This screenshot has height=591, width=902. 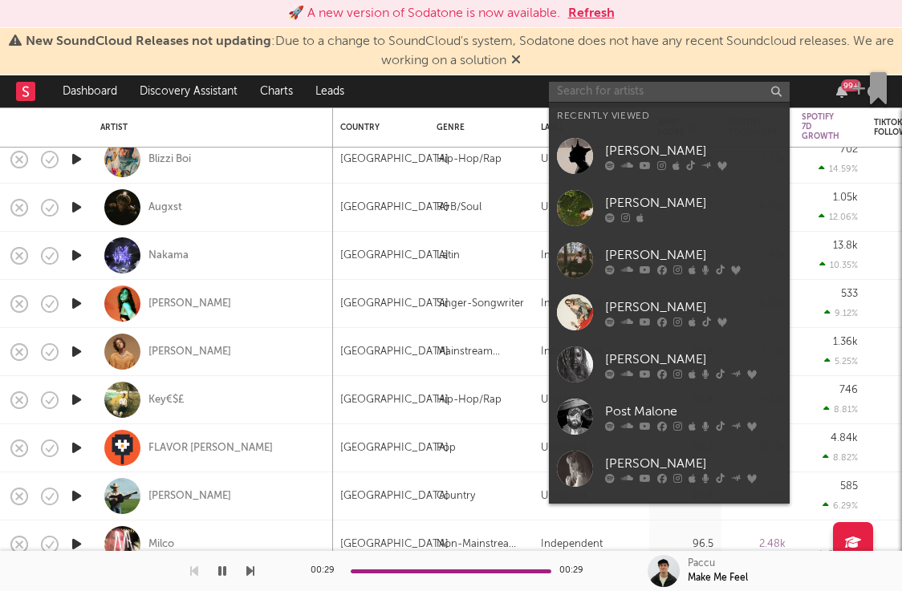 I want to click on div: Latin, so click(x=448, y=256).